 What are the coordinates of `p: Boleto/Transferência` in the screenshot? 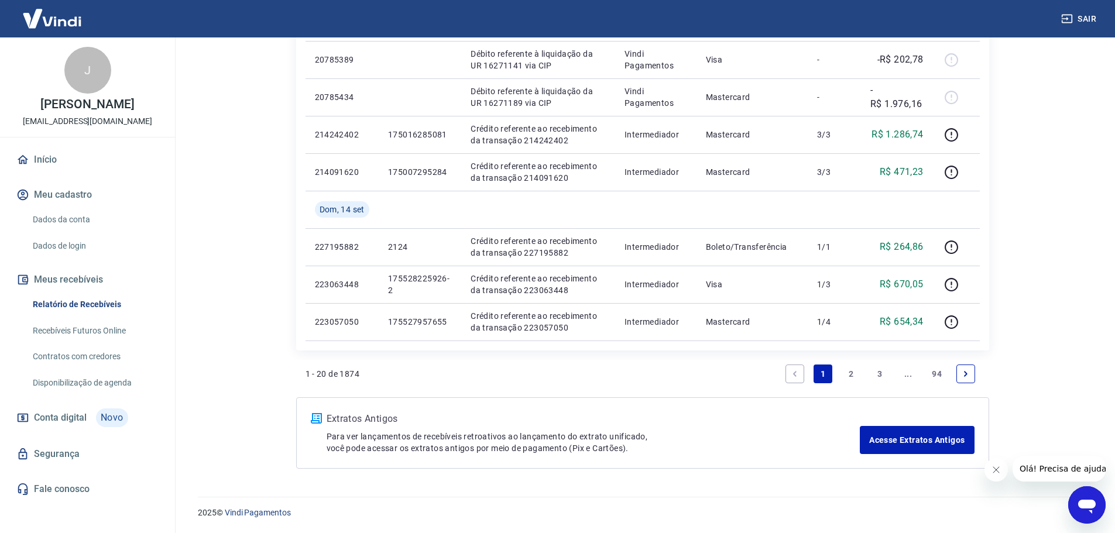 It's located at (752, 247).